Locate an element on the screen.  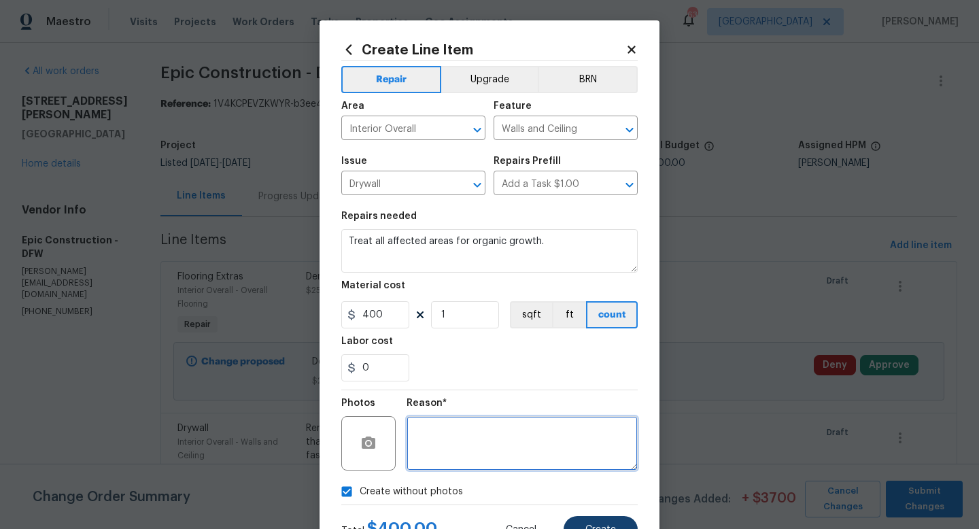
h5: Labor cost is located at coordinates (367, 341).